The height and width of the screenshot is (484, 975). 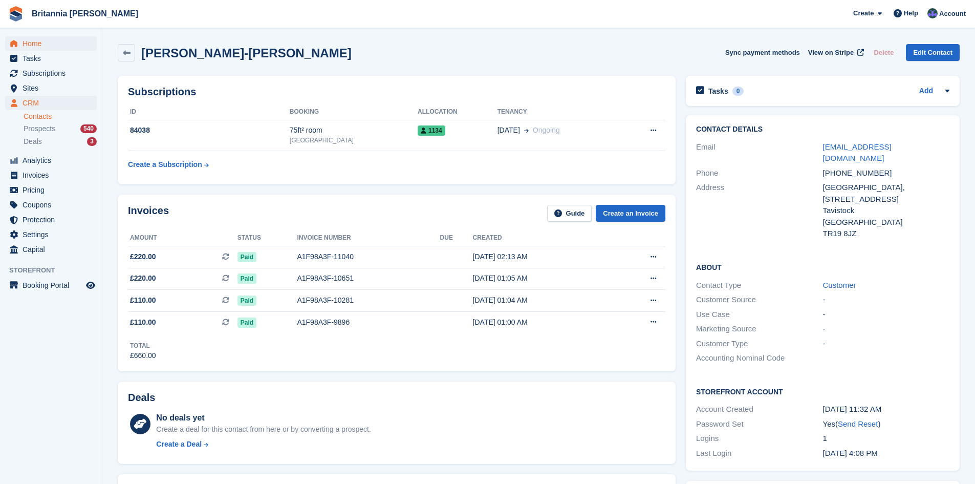 I want to click on span: Capital, so click(x=53, y=249).